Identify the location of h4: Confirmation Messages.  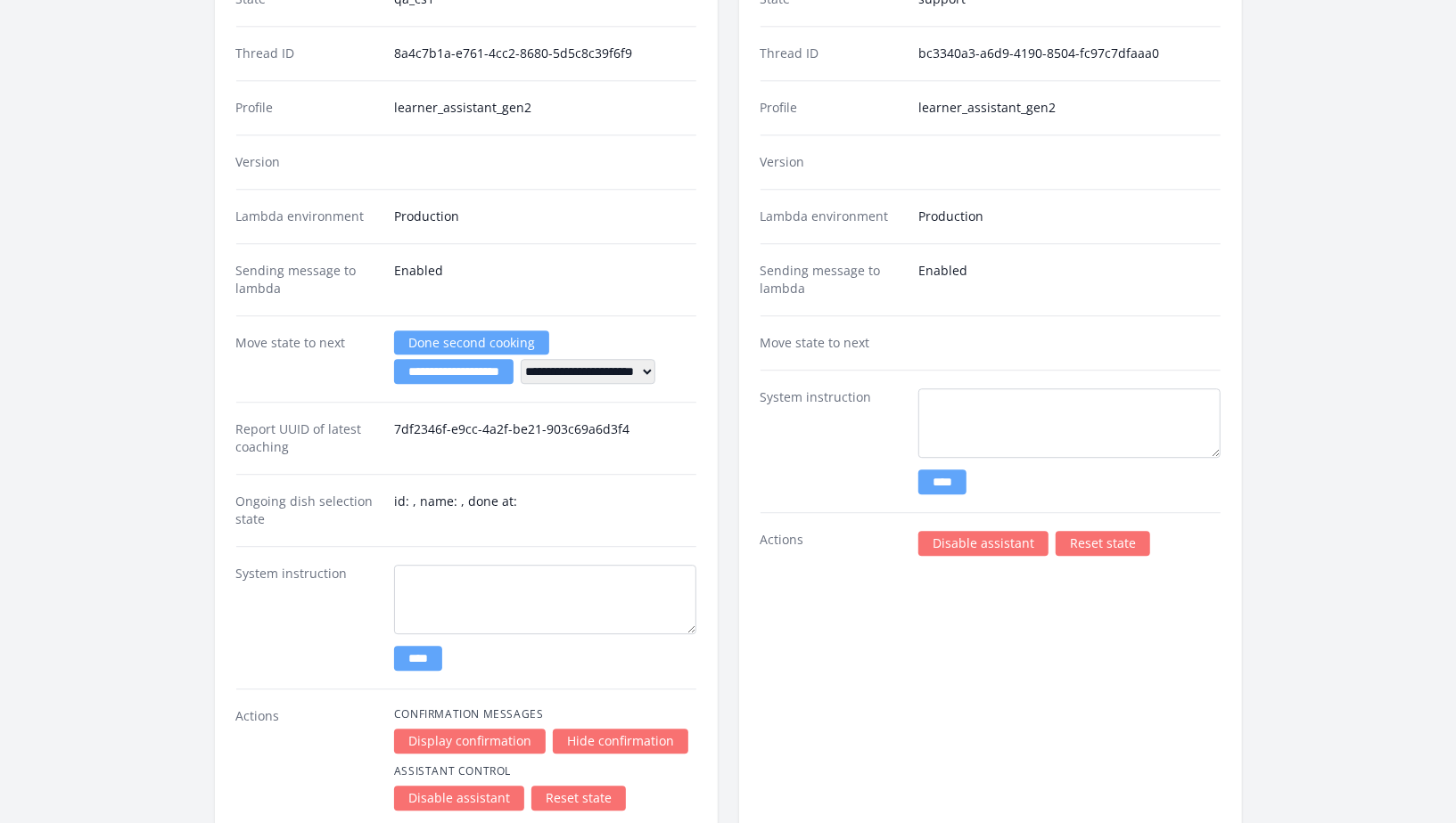
(545, 715).